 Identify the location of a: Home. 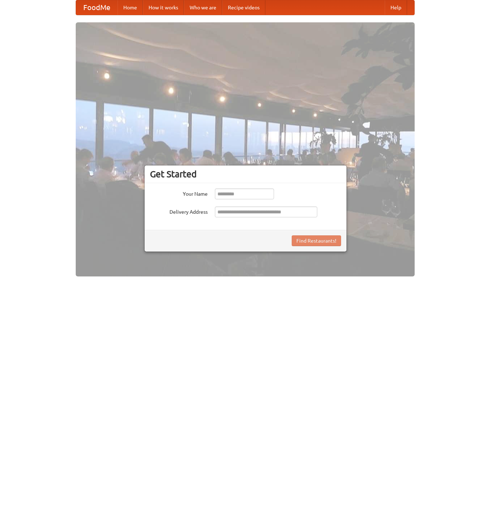
(130, 8).